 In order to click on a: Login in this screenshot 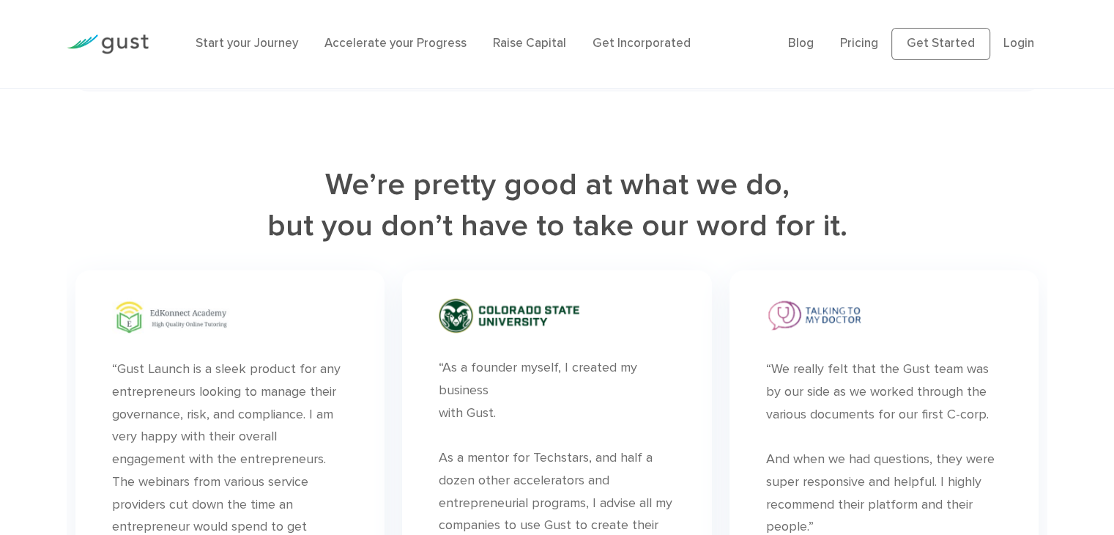, I will do `click(1019, 43)`.